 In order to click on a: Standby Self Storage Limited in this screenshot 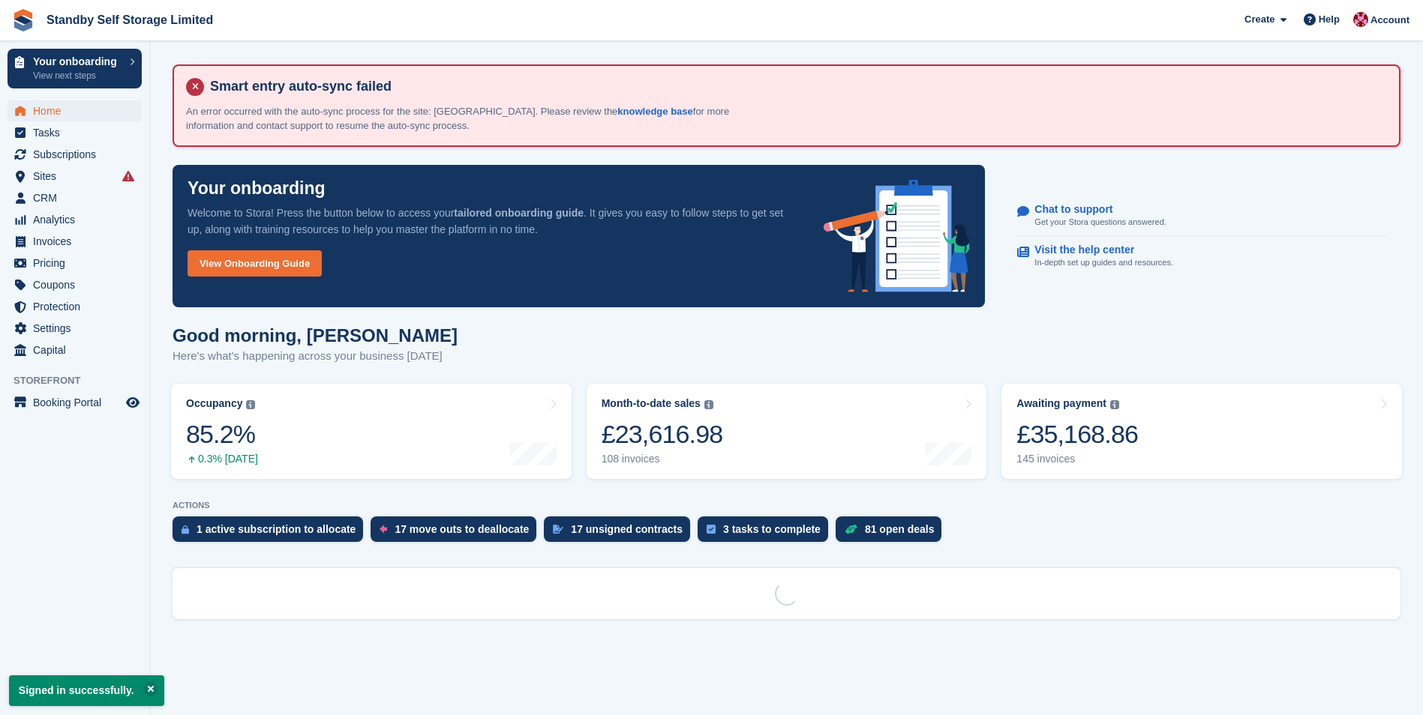, I will do `click(130, 19)`.